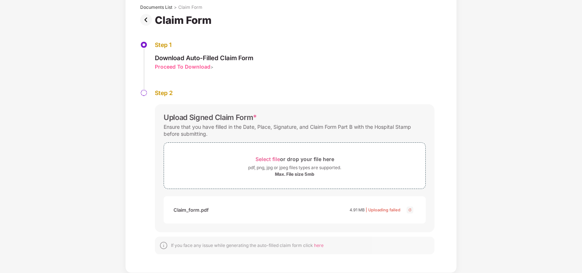 The width and height of the screenshot is (582, 273). What do you see at coordinates (164, 245) in the screenshot?
I see `img: svg+xml;base64,PHN2ZyBpZD0iSW5mb18tXzMyeDMyIiBkYXRhLW5hbWU9IkluZm8gLSAzMngzMiIgeG1sbnM9Imh0dHA6Ly...` at bounding box center [164, 245].